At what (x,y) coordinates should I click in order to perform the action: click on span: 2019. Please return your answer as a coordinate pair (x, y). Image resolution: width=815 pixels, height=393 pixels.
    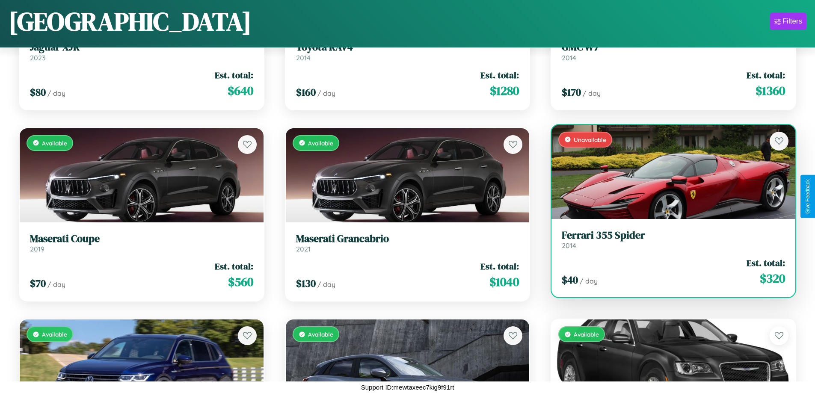
    Looking at the image, I should click on (37, 249).